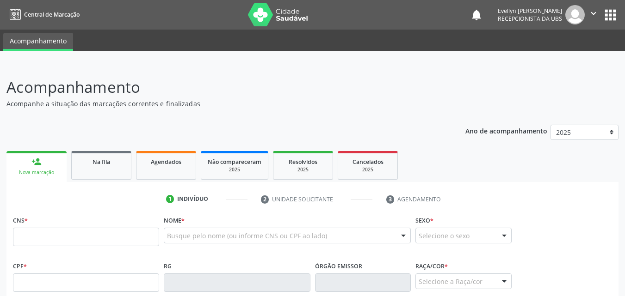 The width and height of the screenshot is (625, 296). What do you see at coordinates (20, 221) in the screenshot?
I see `label: CNS` at bounding box center [20, 221].